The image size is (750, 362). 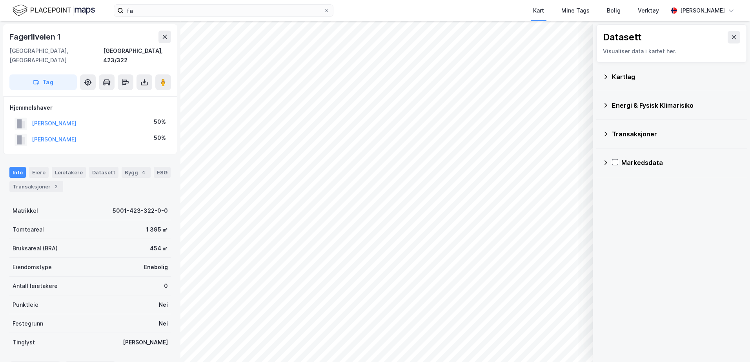 What do you see at coordinates (730, 344) in the screenshot?
I see `div: Kontrollprogram for chat` at bounding box center [730, 344].